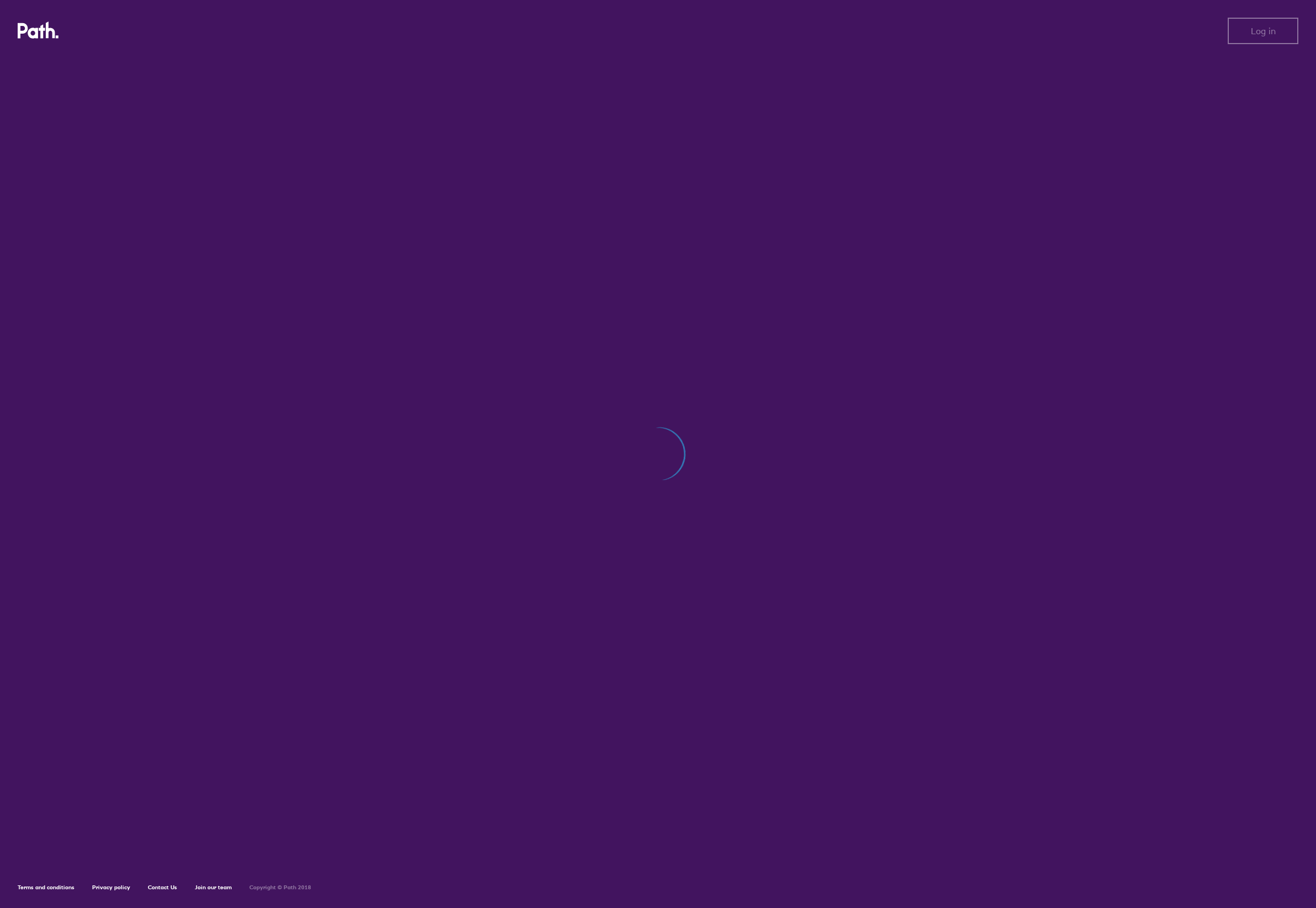  Describe the element at coordinates (111, 887) in the screenshot. I see `a: Privacy policy` at that location.